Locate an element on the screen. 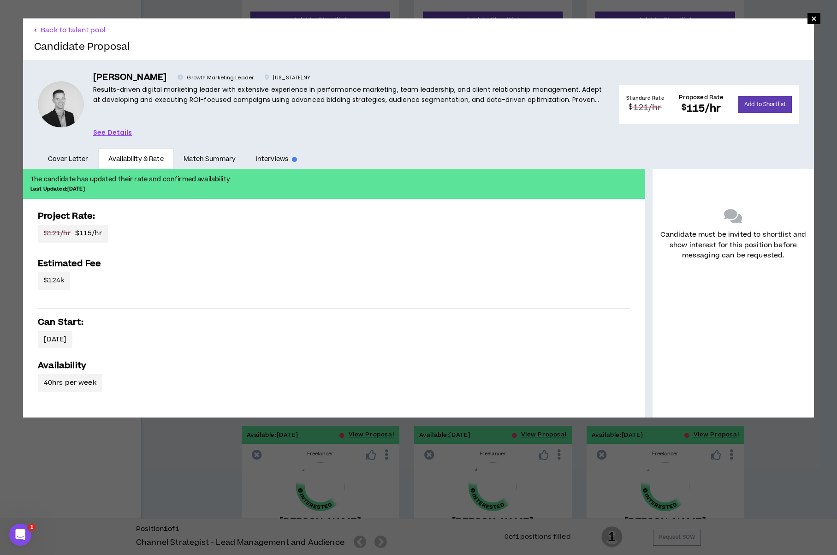  button: Add to Shortlist is located at coordinates (765, 104).